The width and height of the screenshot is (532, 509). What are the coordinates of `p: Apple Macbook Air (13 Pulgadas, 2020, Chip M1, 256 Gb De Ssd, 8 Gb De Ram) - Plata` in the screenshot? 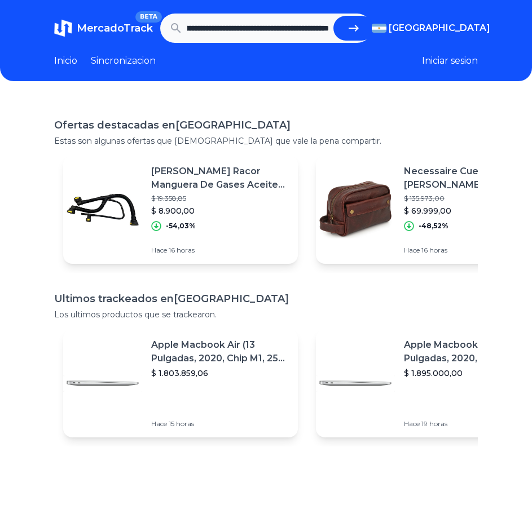 It's located at (220, 352).